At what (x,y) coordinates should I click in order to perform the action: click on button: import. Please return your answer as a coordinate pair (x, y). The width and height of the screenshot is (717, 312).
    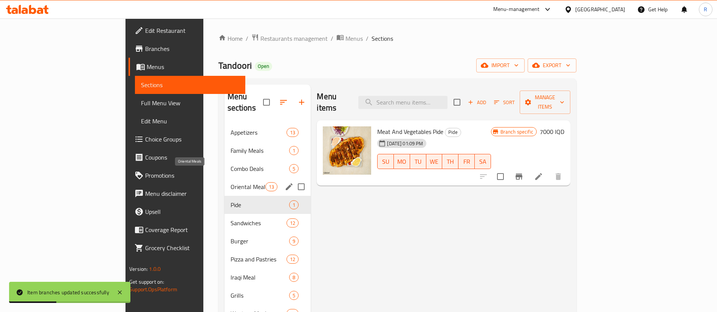
    Looking at the image, I should click on (500, 65).